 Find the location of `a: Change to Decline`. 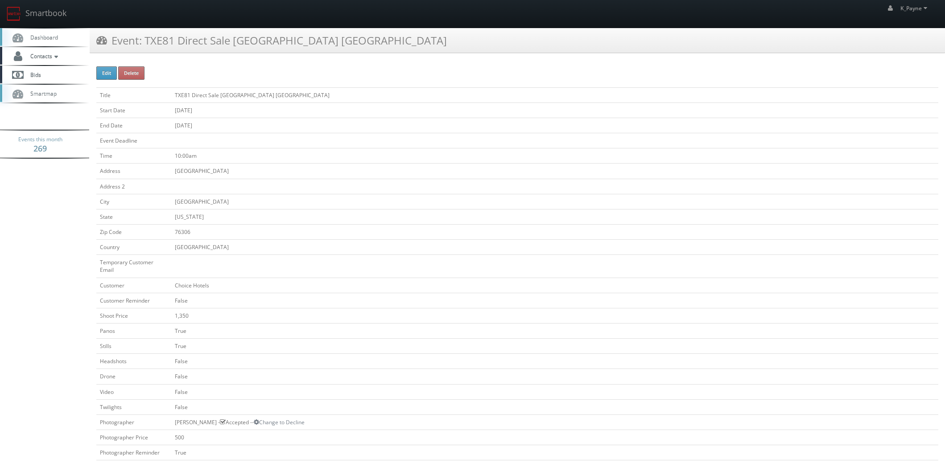

a: Change to Decline is located at coordinates (279, 422).